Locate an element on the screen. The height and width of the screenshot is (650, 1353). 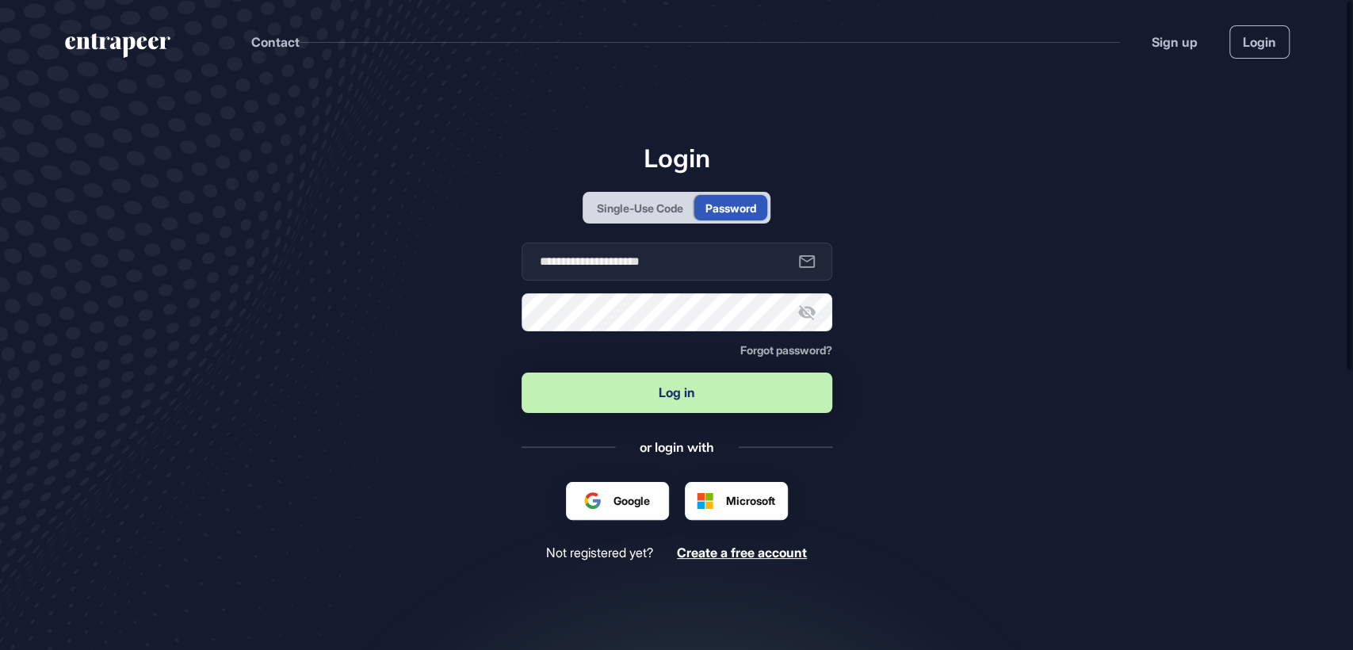
a: entrapeer-logo is located at coordinates (117, 48).